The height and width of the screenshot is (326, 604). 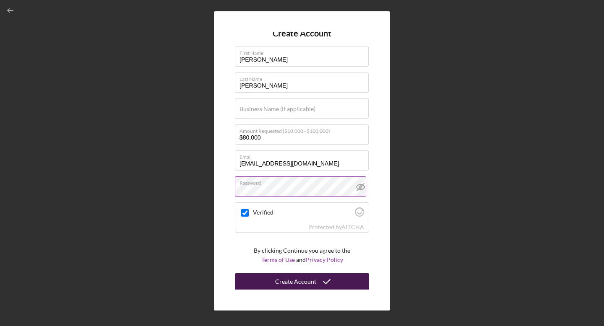 I want to click on label: First Name, so click(x=304, y=52).